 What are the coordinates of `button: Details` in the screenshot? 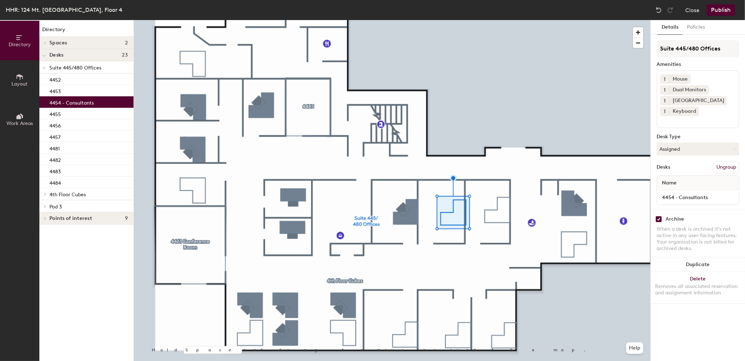 It's located at (670, 27).